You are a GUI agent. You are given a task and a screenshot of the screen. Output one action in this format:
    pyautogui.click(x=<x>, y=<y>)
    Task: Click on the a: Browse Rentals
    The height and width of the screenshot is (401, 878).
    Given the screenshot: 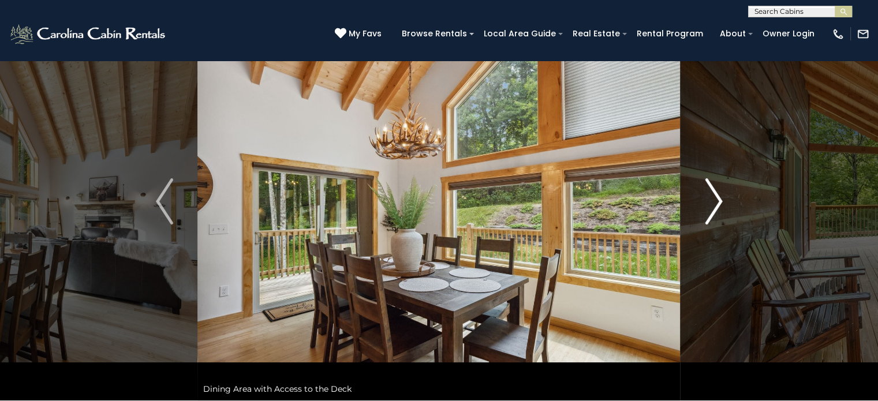 What is the action you would take?
    pyautogui.click(x=434, y=33)
    